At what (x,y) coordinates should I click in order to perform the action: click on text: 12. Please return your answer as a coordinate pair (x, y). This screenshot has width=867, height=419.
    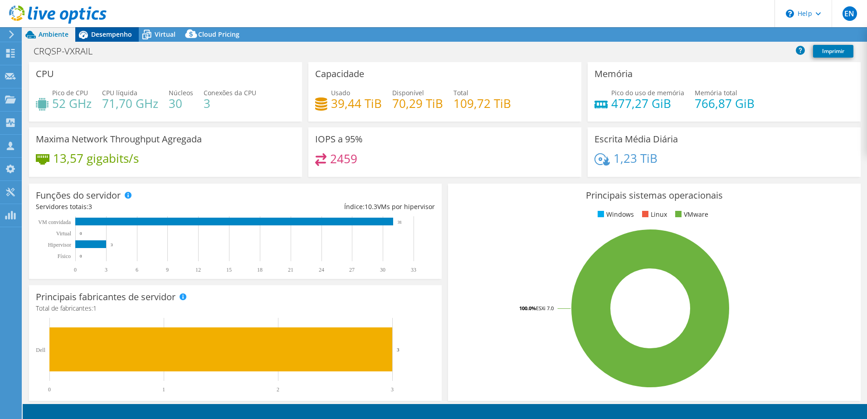
    Looking at the image, I should click on (198, 270).